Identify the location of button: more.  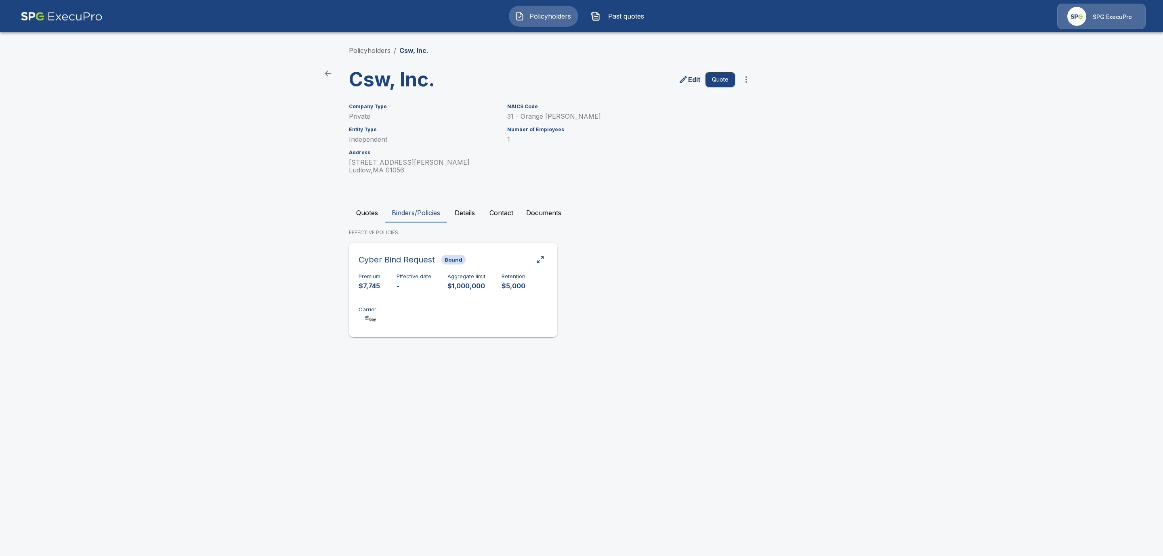
(746, 80).